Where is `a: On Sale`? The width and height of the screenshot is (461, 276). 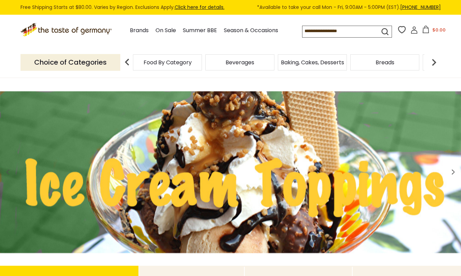 a: On Sale is located at coordinates (166, 30).